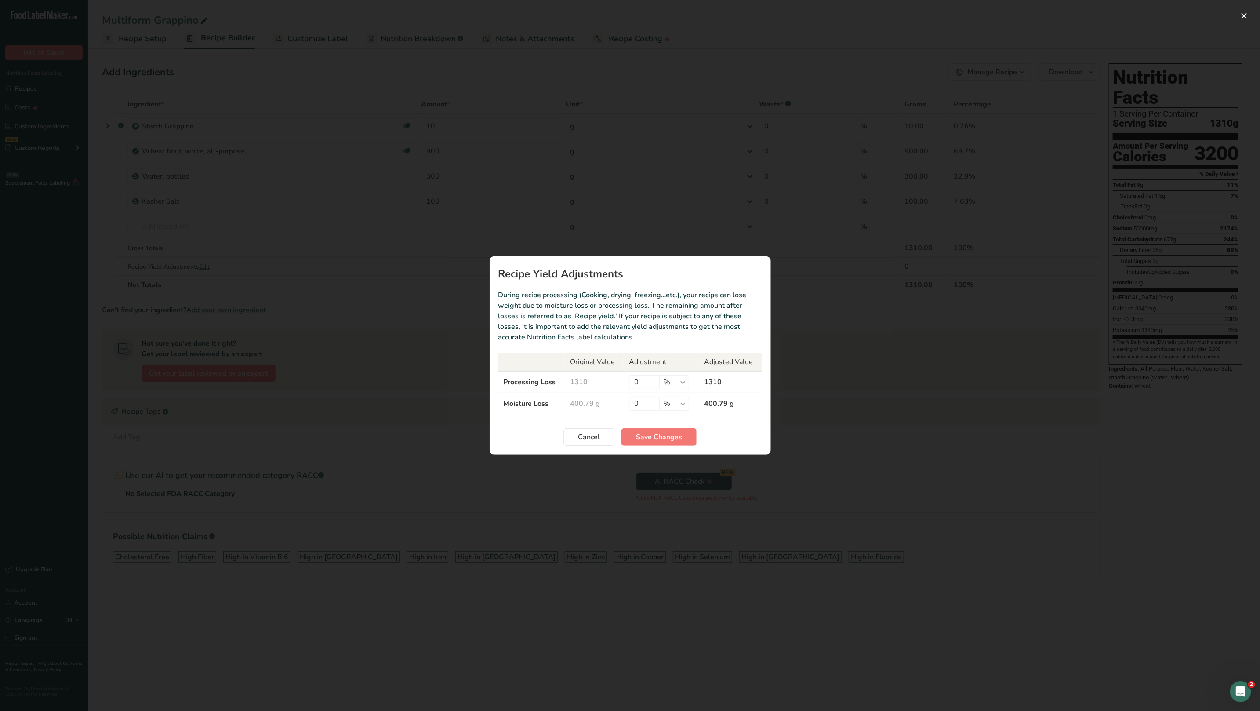 The height and width of the screenshot is (711, 1260). Describe the element at coordinates (589, 437) in the screenshot. I see `button: Cancel` at that location.